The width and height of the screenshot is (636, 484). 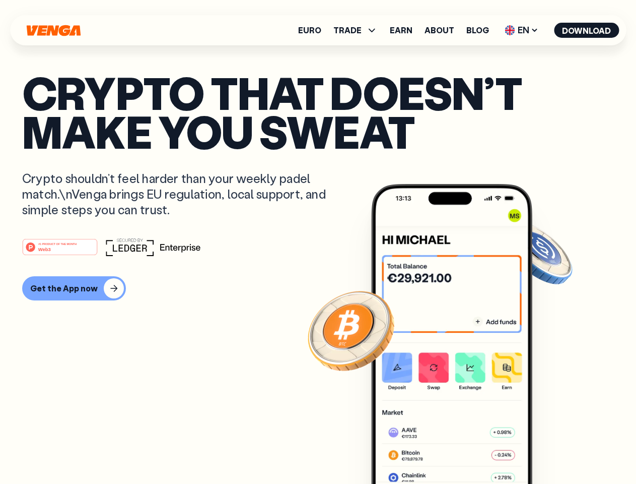 What do you see at coordinates (587, 30) in the screenshot?
I see `a: Download` at bounding box center [587, 30].